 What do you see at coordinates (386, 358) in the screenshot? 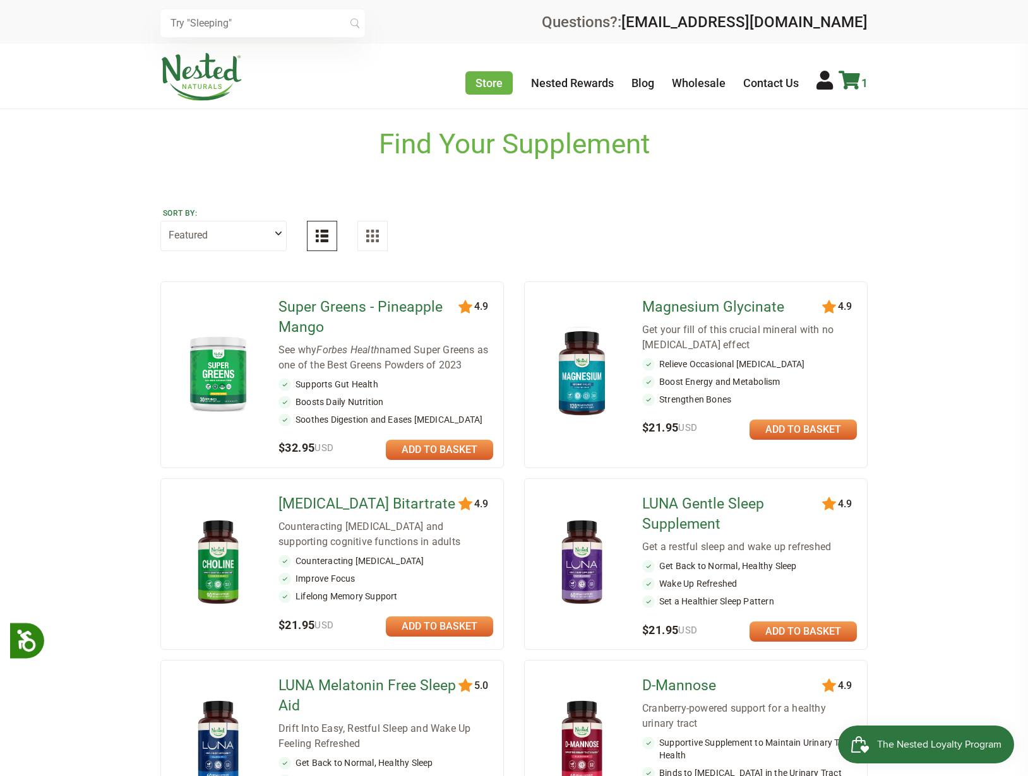
I see `div: See why named Super Greens as one of the Best Greens Powders of 2023` at bounding box center [386, 358].